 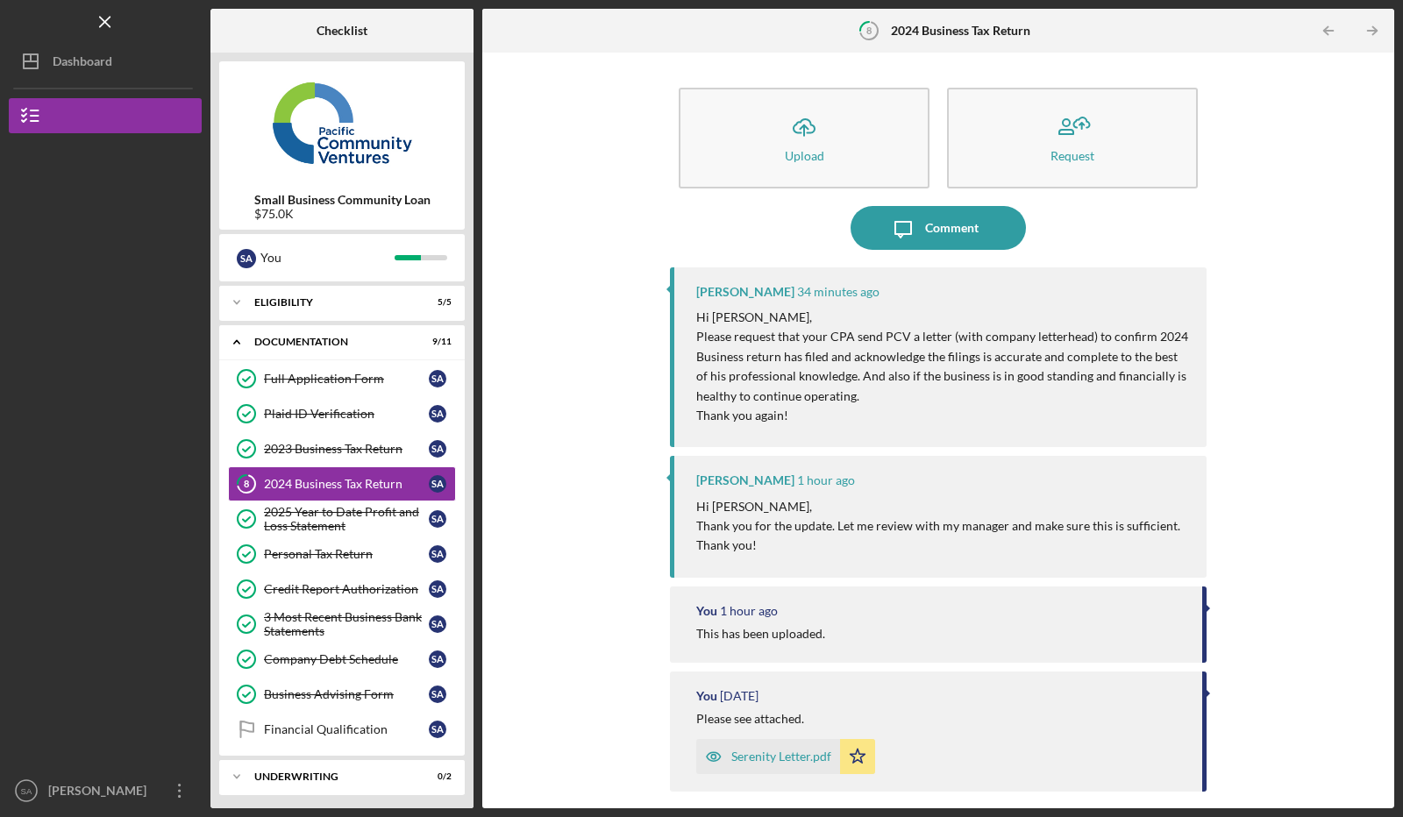 I want to click on div: Full Application Form, so click(x=346, y=379).